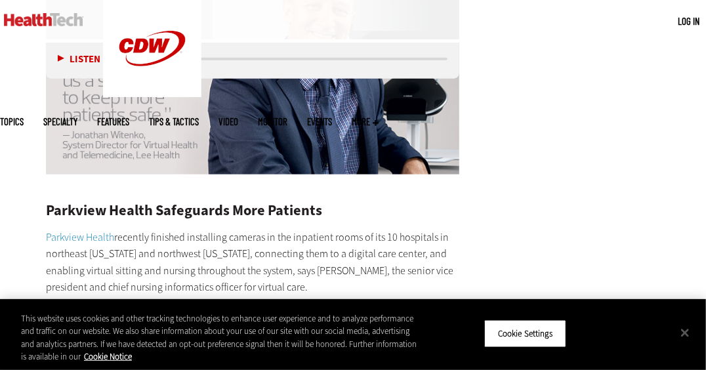  I want to click on div: User menu, so click(688, 21).